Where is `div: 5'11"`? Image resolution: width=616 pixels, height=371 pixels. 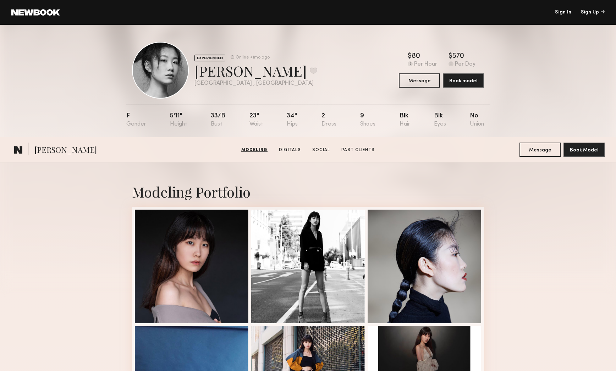
div: 5'11" is located at coordinates (178, 120).